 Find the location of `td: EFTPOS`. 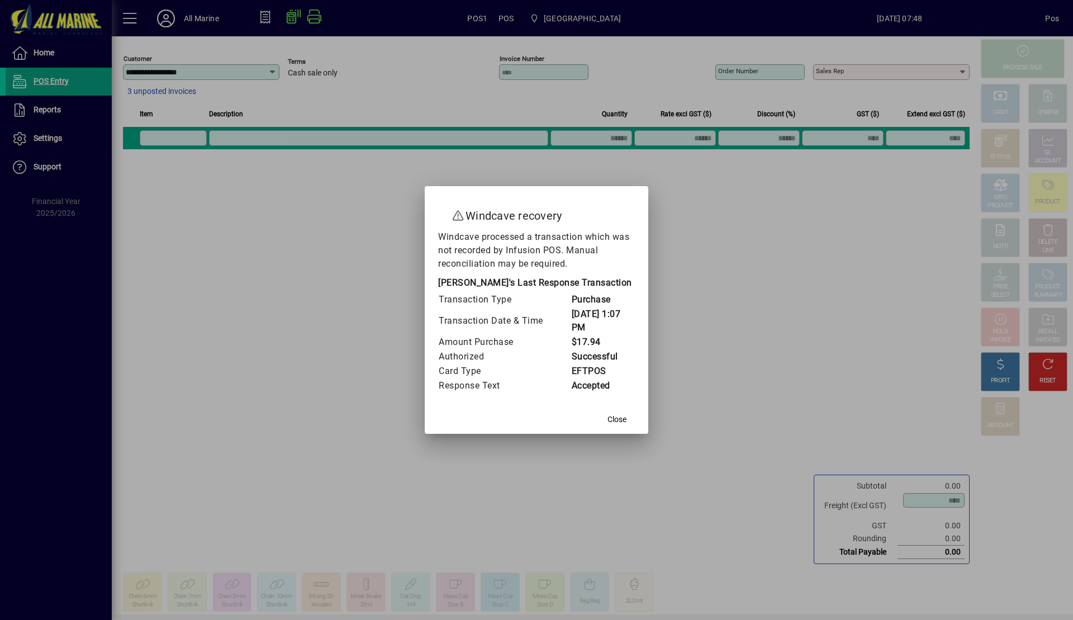

td: EFTPOS is located at coordinates (603, 371).